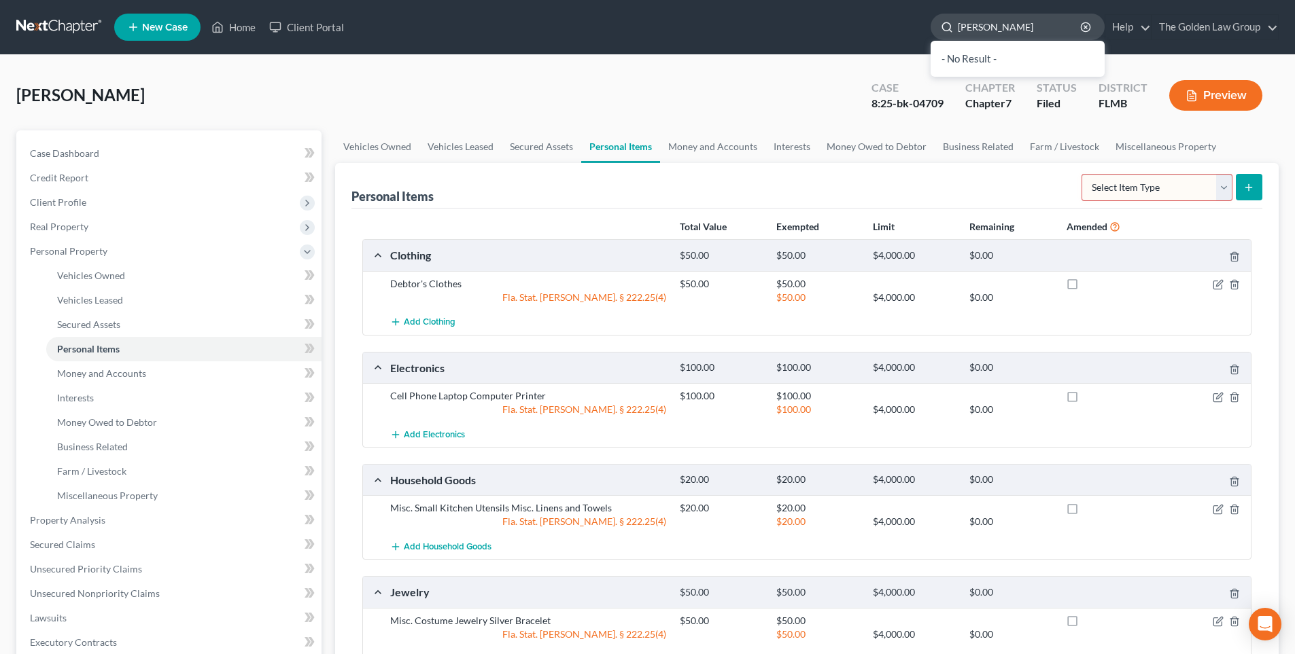  I want to click on a: Home, so click(233, 27).